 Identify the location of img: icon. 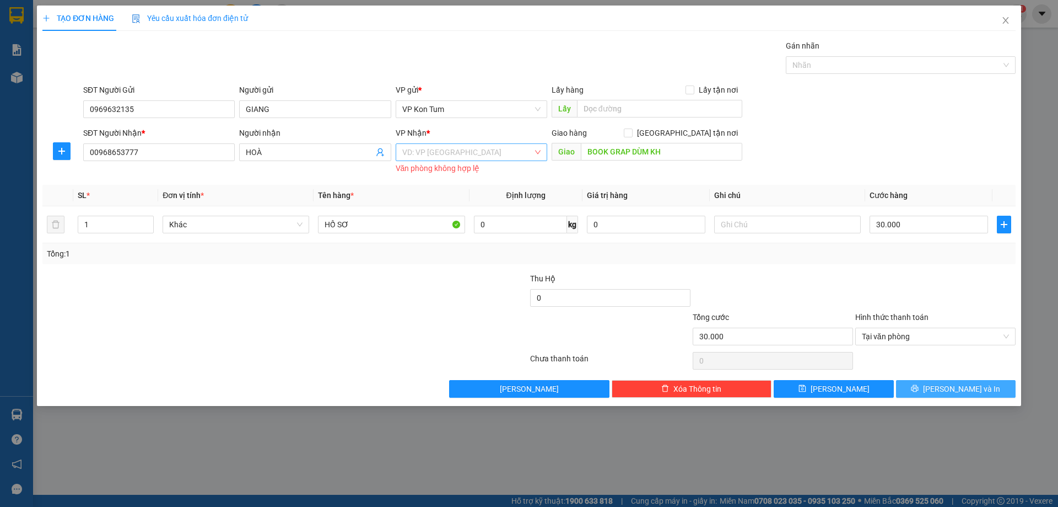
(136, 19).